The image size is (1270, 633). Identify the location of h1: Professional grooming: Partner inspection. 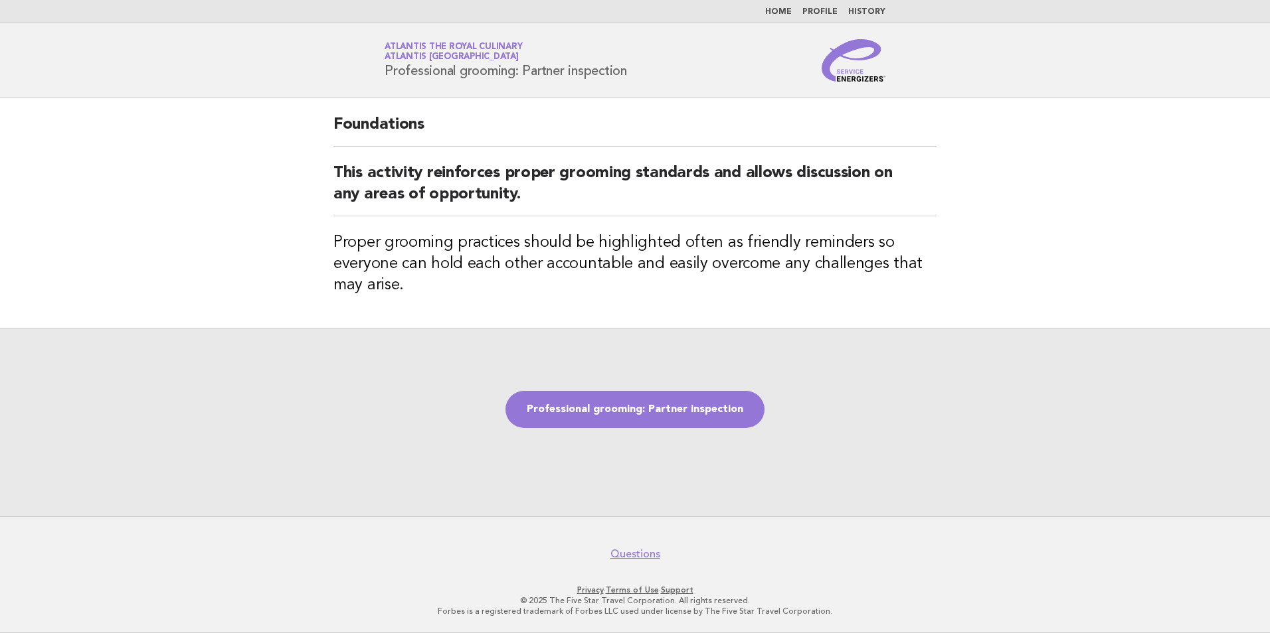
(505, 60).